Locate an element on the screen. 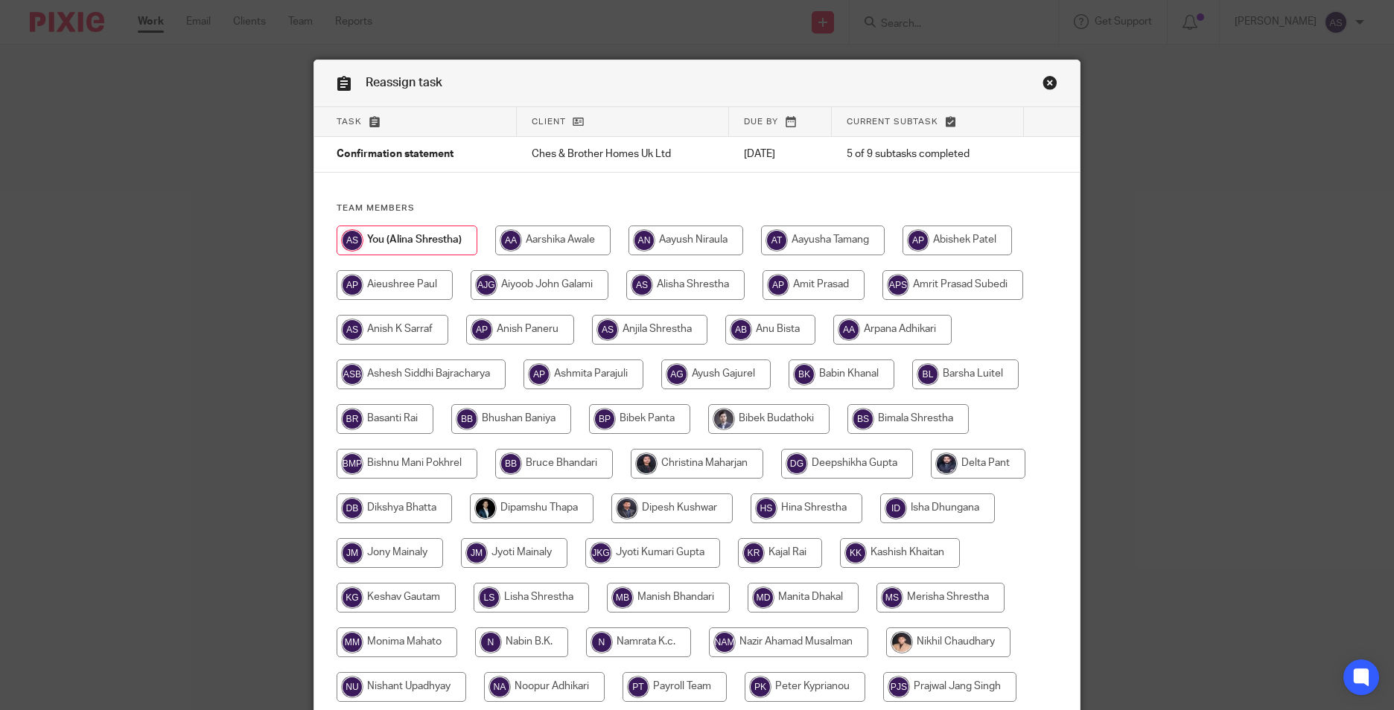  span: Reassign task is located at coordinates (403, 83).